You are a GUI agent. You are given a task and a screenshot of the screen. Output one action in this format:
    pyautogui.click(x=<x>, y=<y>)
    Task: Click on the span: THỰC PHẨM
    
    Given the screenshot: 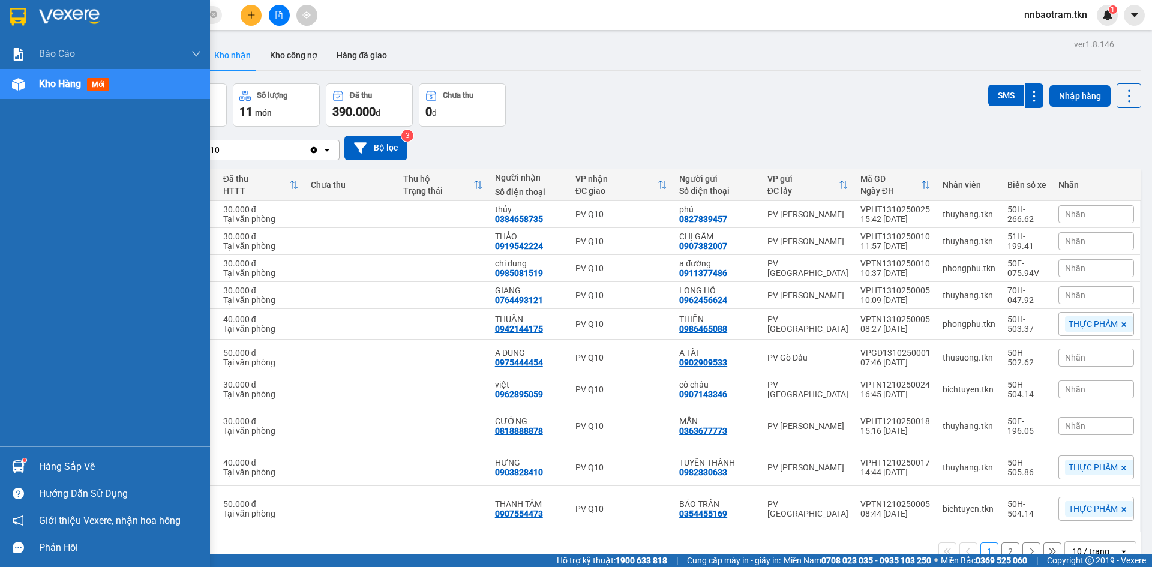 What is the action you would take?
    pyautogui.click(x=1093, y=509)
    